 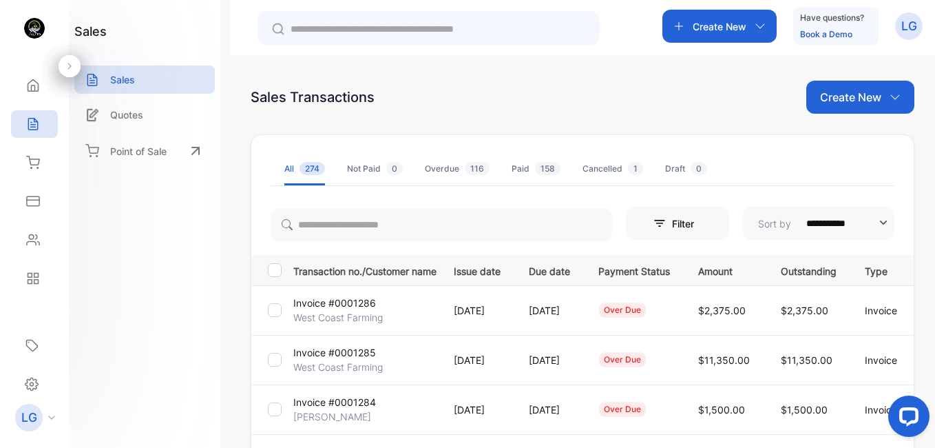 What do you see at coordinates (634, 269) in the screenshot?
I see `p: Payment Status` at bounding box center [634, 269].